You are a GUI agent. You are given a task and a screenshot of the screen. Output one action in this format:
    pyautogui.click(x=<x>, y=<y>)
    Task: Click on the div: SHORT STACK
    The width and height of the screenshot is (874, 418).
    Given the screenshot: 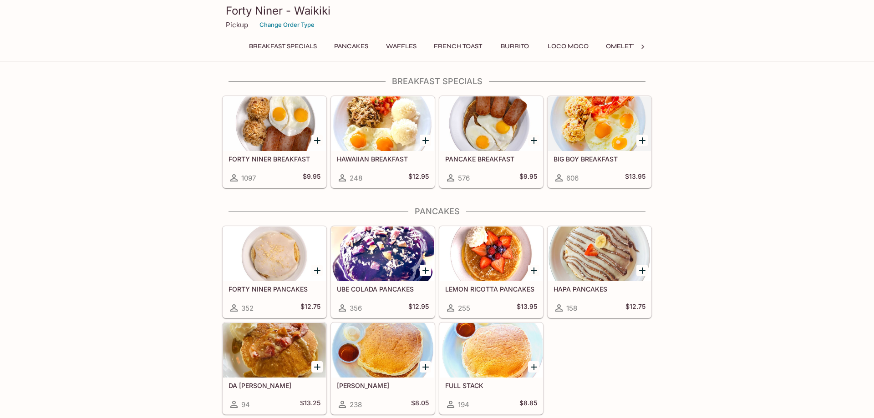 What is the action you would take?
    pyautogui.click(x=383, y=351)
    